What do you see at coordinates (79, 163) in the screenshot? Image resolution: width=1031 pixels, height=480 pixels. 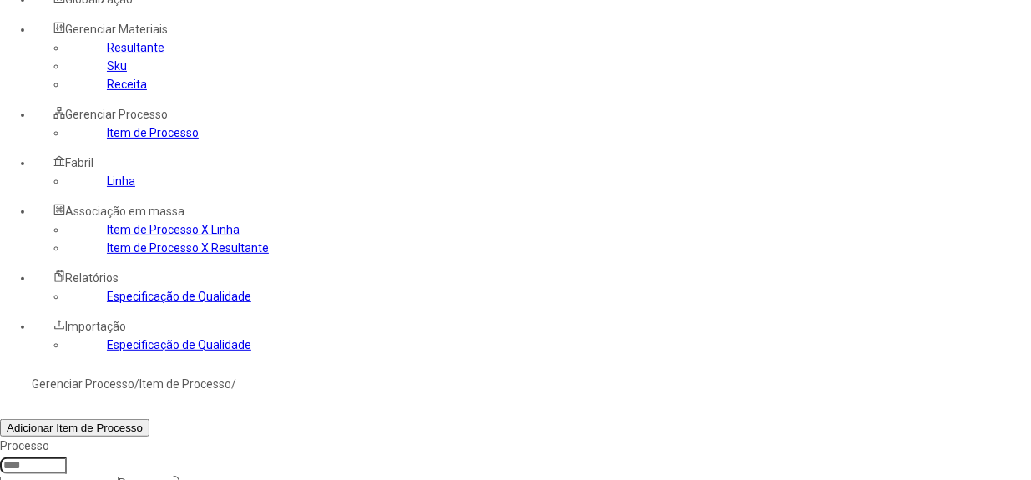 I see `span: Fabril` at bounding box center [79, 163].